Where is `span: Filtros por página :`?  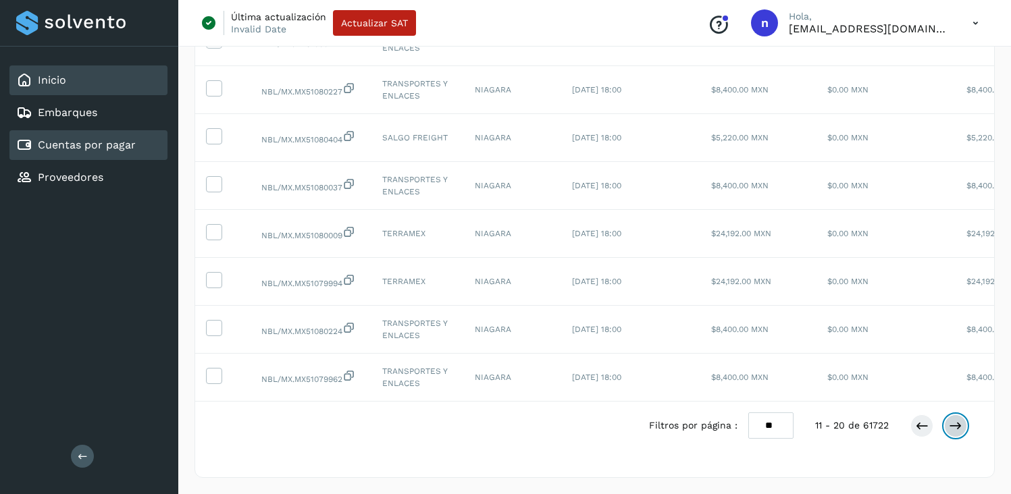
span: Filtros por página : is located at coordinates (693, 426).